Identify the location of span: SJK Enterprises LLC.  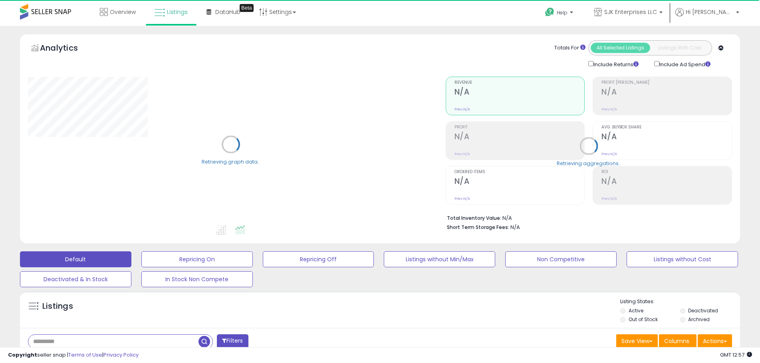
(631, 12).